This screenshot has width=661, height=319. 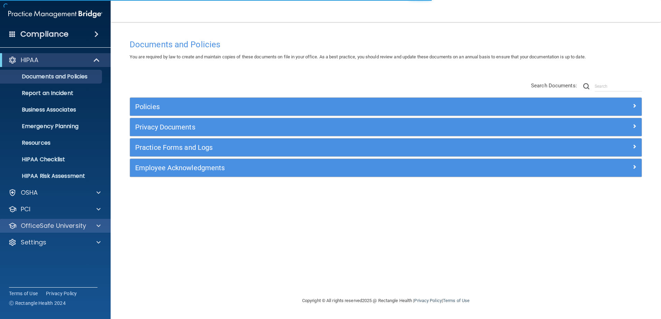 What do you see at coordinates (54, 243) in the screenshot?
I see `a: Settings` at bounding box center [54, 243].